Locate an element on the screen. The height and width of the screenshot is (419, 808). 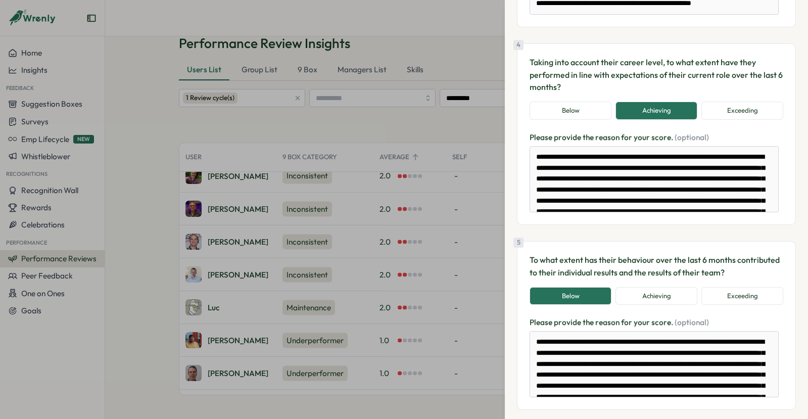
p: To what extent has their behaviour over the last 6 months contributed to their individual results... is located at coordinates (657, 266).